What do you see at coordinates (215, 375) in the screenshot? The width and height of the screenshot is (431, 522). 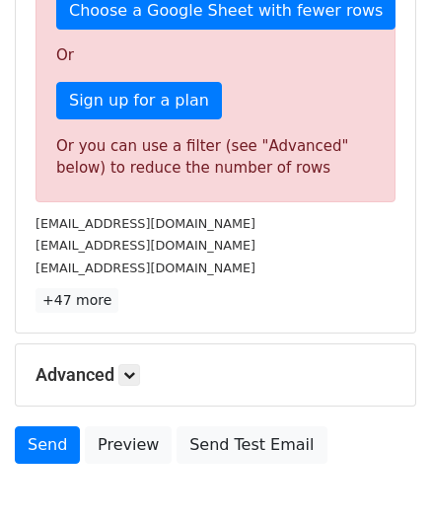 I see `h5: Advanced` at bounding box center [215, 375].